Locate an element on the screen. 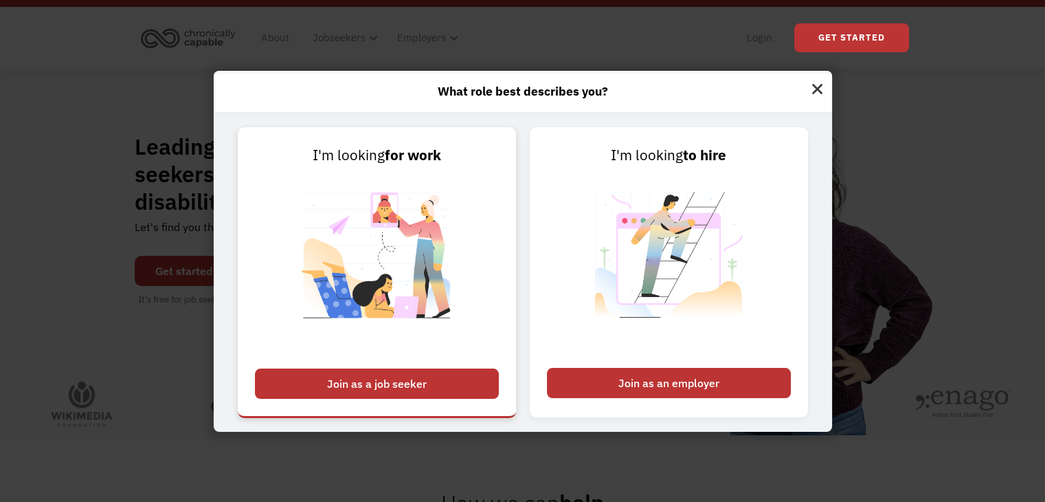  a: home is located at coordinates (191, 38).